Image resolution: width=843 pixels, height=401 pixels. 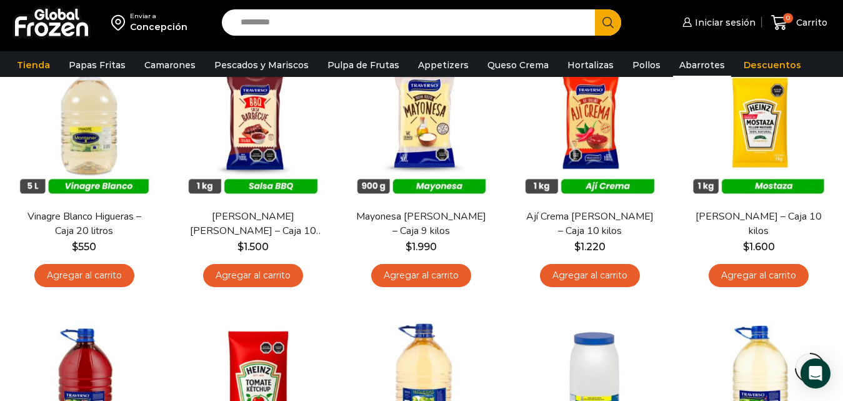 I want to click on a: Tienda, so click(x=33, y=65).